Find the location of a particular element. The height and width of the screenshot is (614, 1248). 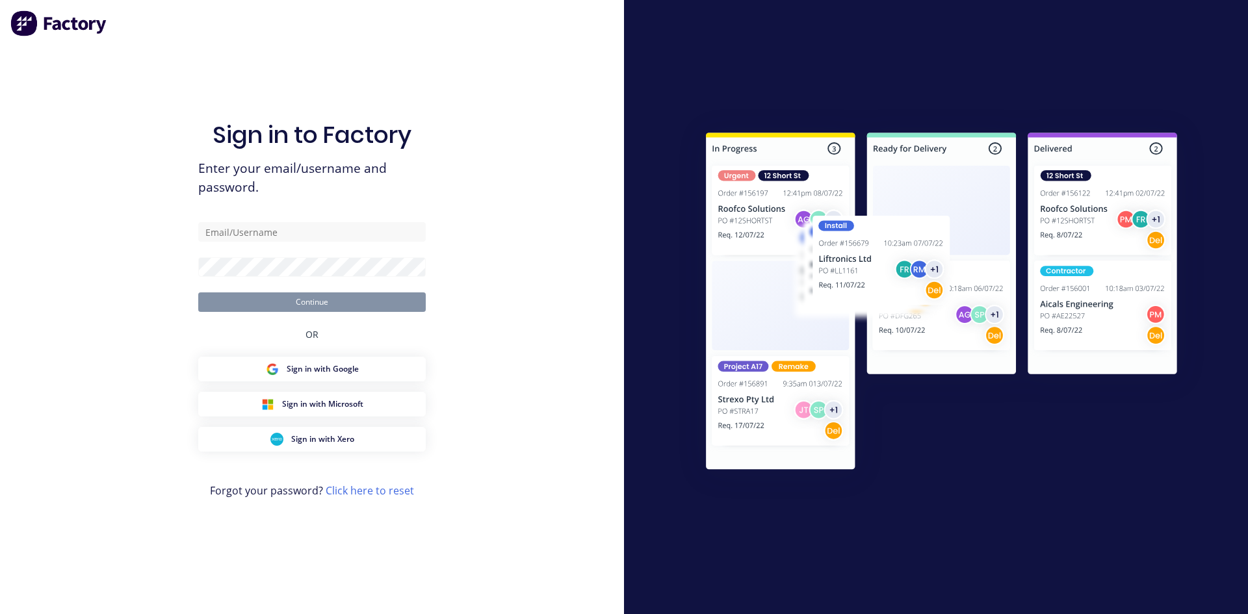

img: Google Sign in is located at coordinates (272, 369).